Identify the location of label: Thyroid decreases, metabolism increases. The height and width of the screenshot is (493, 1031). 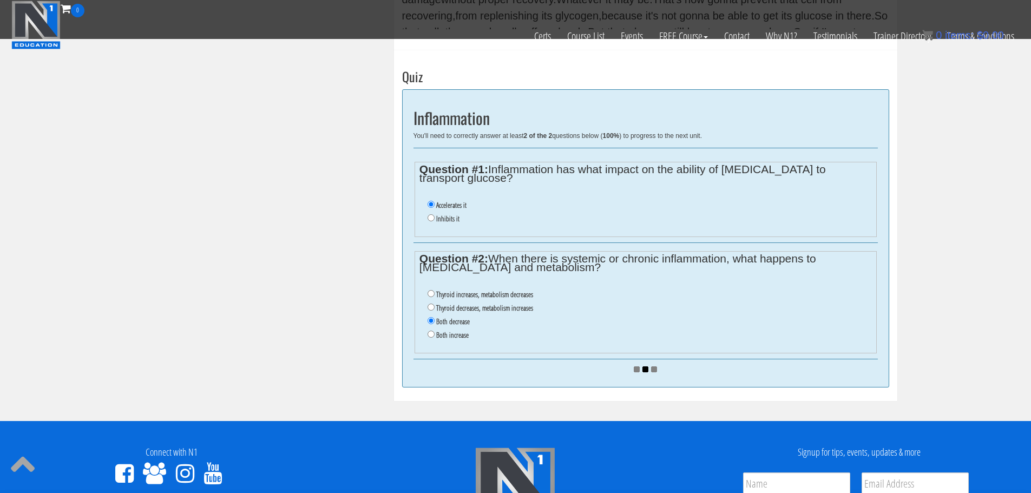
(485, 308).